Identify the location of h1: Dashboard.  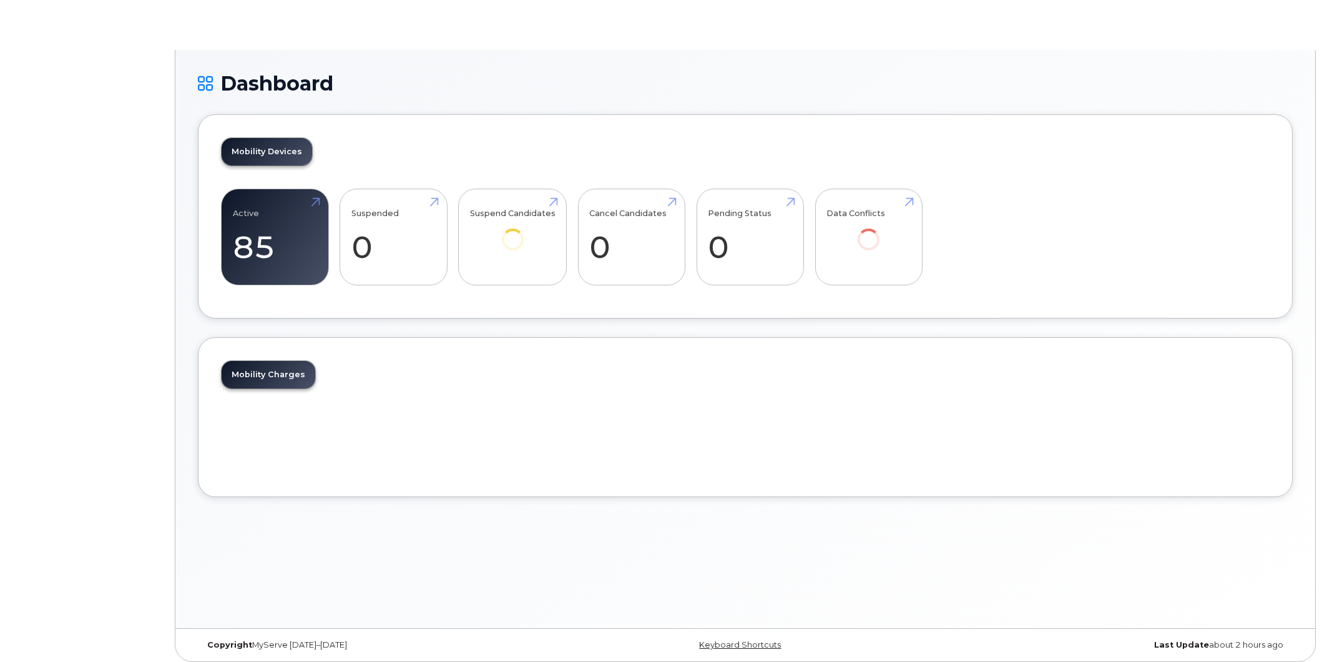
(745, 83).